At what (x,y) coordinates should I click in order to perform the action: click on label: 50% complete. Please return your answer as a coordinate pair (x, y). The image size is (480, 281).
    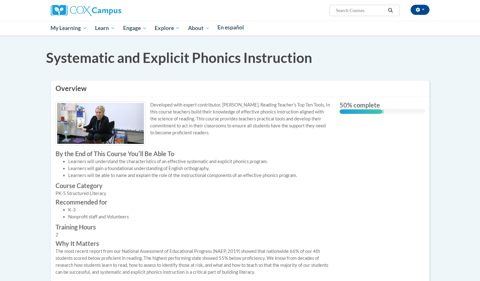
    Looking at the image, I should click on (382, 105).